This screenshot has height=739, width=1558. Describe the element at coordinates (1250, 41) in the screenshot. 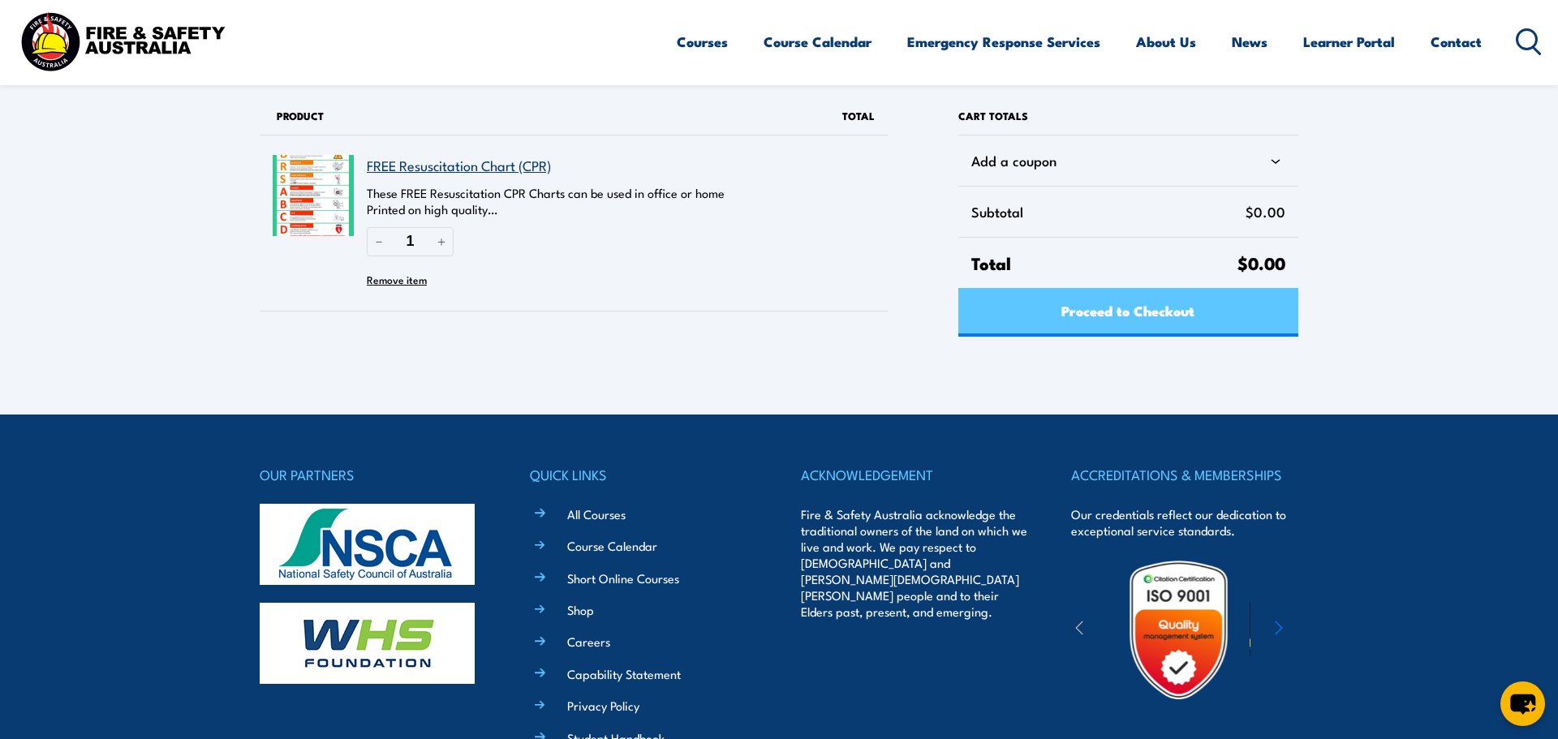

I see `a: News` at that location.